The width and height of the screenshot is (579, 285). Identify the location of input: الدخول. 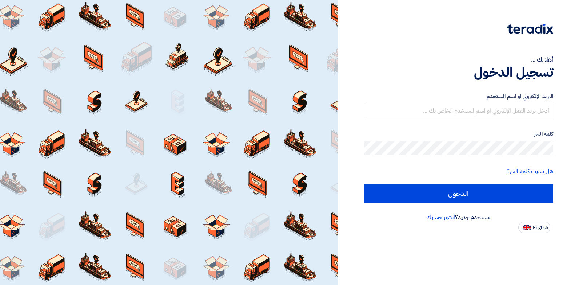
(458, 193).